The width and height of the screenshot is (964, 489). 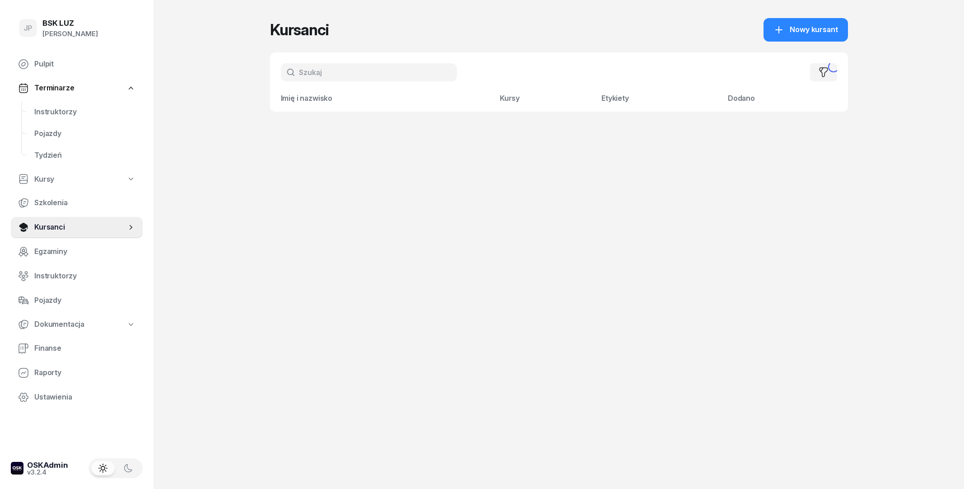 I want to click on span: Nowy kursant, so click(x=814, y=30).